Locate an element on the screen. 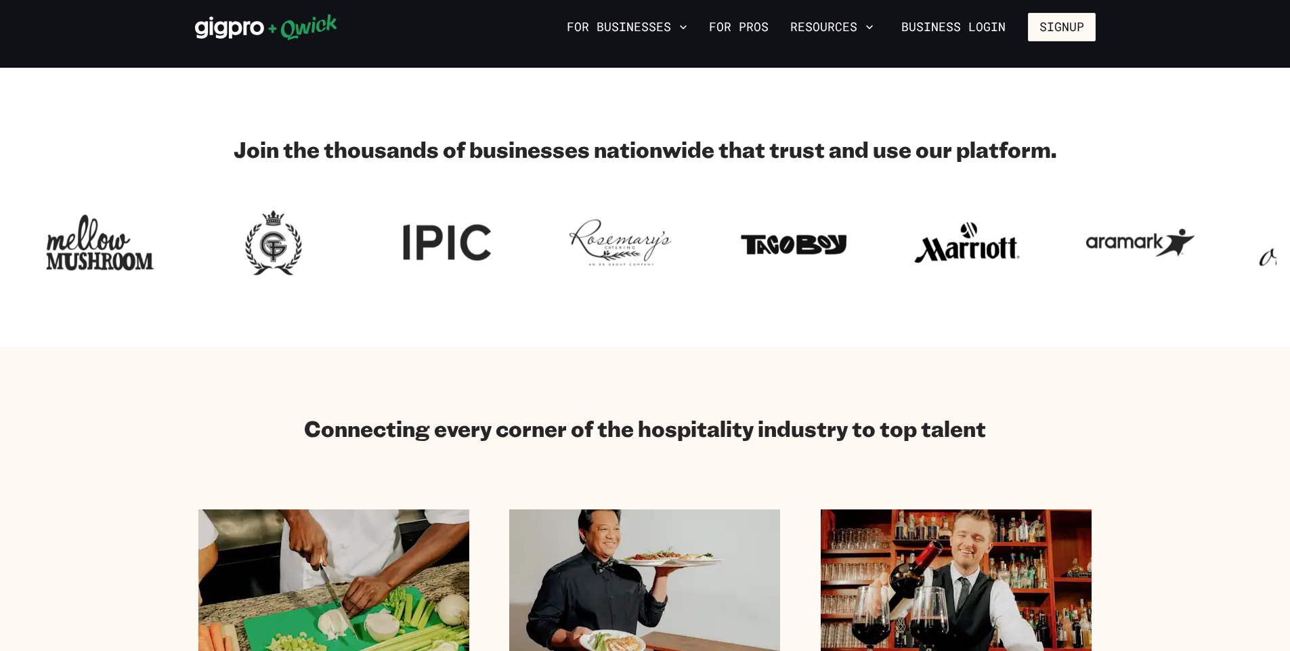 This screenshot has width=1290, height=651. img: Logo for IPIC is located at coordinates (447, 242).